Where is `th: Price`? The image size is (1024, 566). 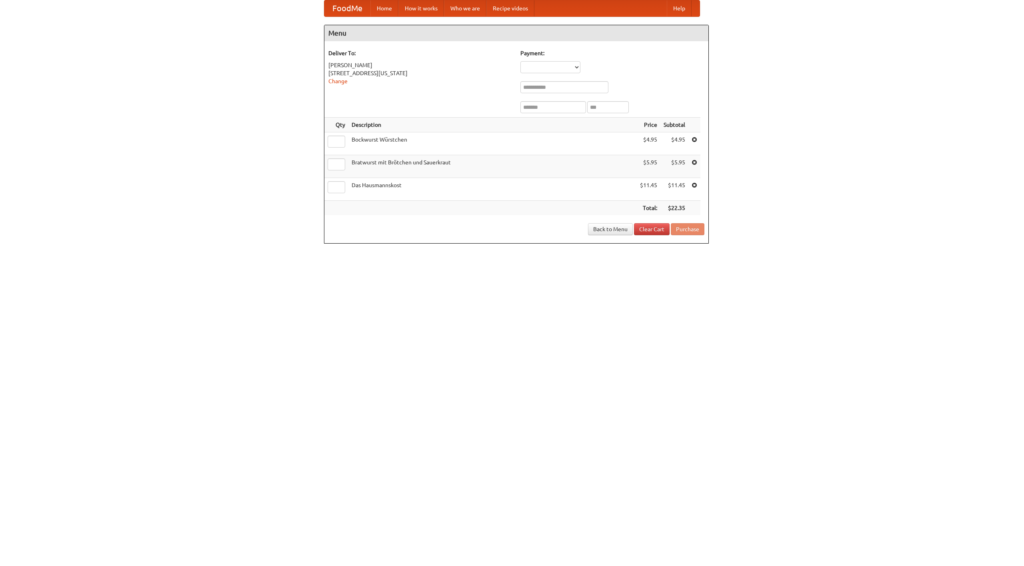
th: Price is located at coordinates (648, 125).